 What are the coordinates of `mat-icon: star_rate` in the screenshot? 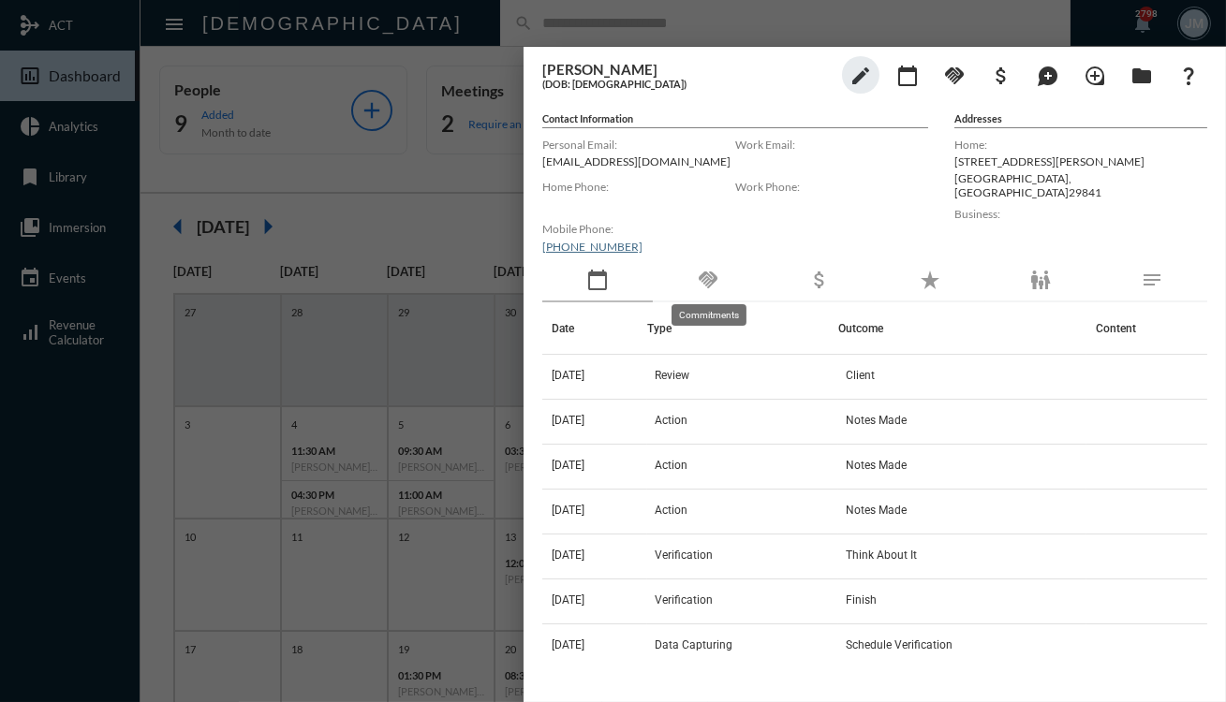 It's located at (930, 280).